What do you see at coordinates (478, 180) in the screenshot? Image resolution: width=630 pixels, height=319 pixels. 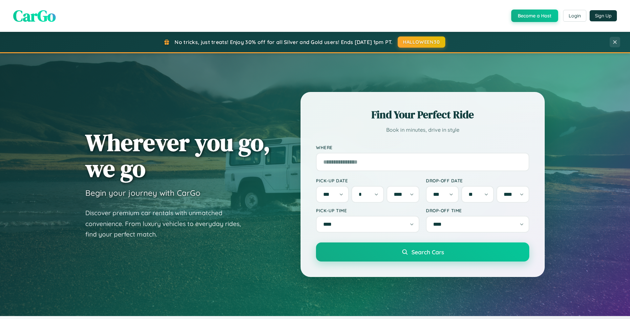 I see `label: Drop-off Date` at bounding box center [478, 180].